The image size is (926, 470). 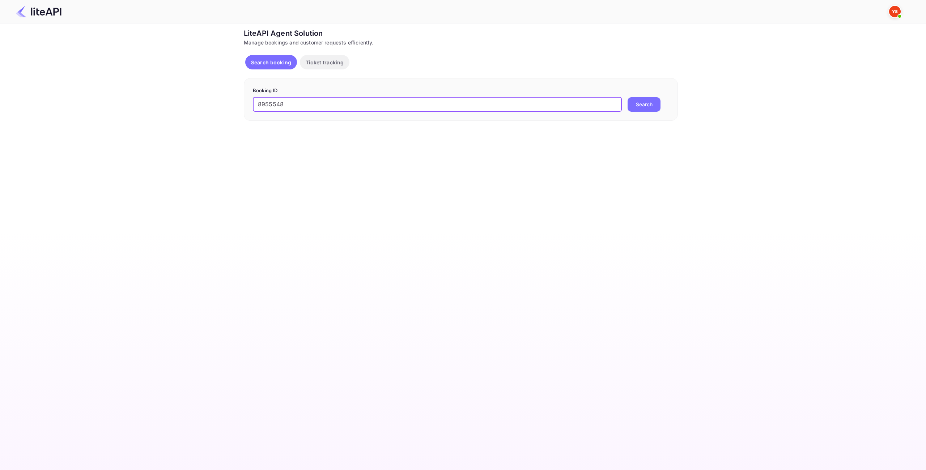 What do you see at coordinates (39, 12) in the screenshot?
I see `img: LiteAPI Logo` at bounding box center [39, 12].